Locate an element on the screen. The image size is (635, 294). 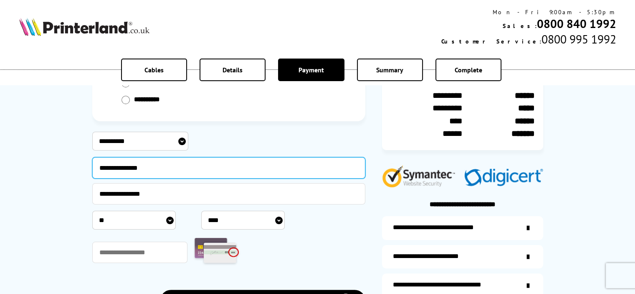
span: Customer Service: is located at coordinates (491, 41).